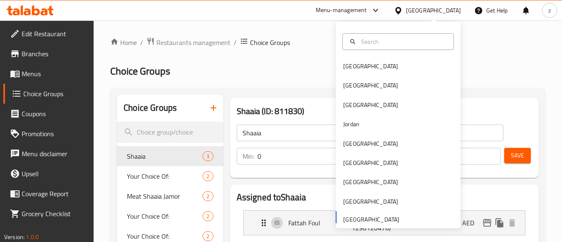  What do you see at coordinates (403, 42) in the screenshot?
I see `input: Search` at bounding box center [403, 42].